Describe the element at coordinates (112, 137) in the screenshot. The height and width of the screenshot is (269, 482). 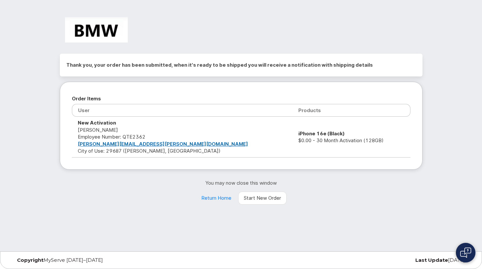
I see `span: Employee Number: QTE2362` at that location.